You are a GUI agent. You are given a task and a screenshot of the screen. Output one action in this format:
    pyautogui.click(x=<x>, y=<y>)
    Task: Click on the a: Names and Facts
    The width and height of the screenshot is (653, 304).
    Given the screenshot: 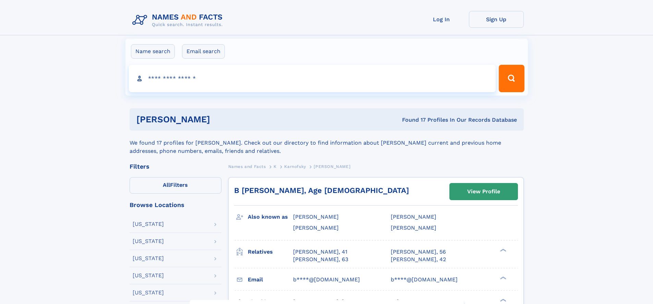 What is the action you would take?
    pyautogui.click(x=247, y=166)
    